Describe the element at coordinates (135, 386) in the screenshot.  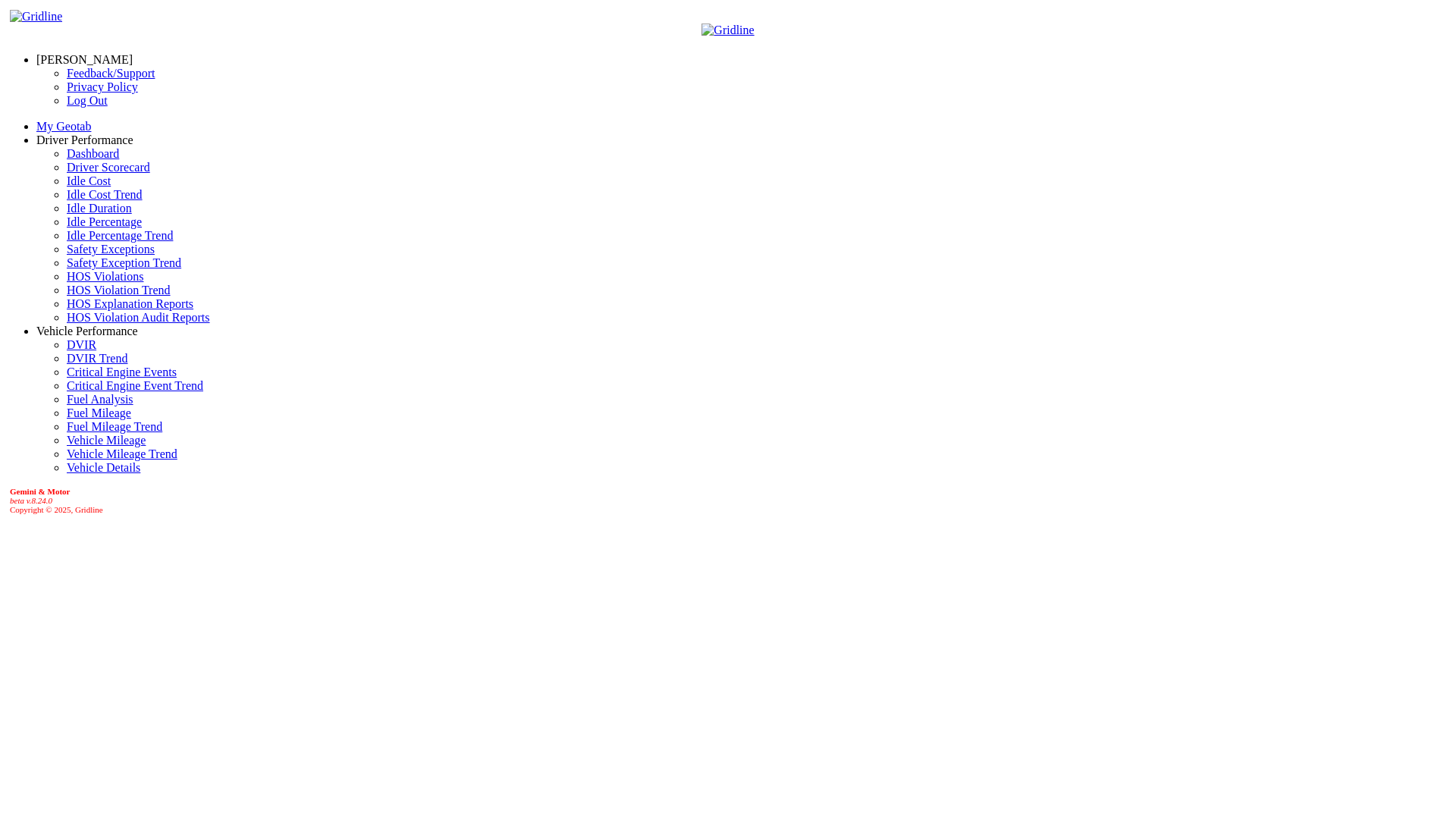
I see `a: Critical Engine Event Trend` at that location.